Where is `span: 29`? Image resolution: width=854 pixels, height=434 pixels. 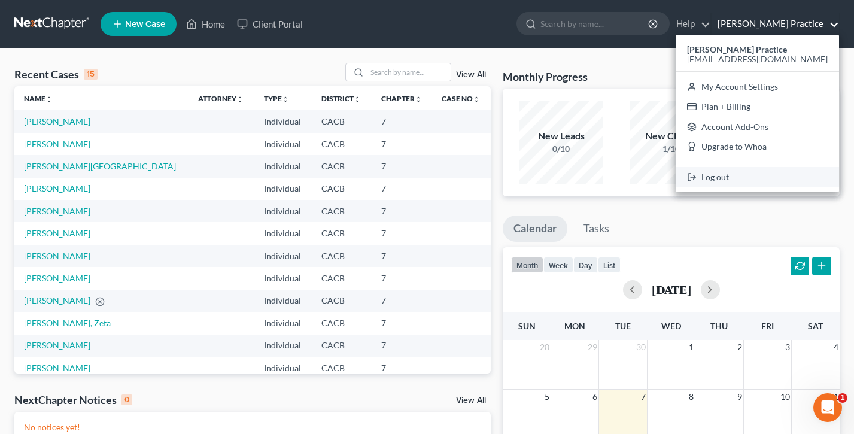 span: 29 is located at coordinates (593, 347).